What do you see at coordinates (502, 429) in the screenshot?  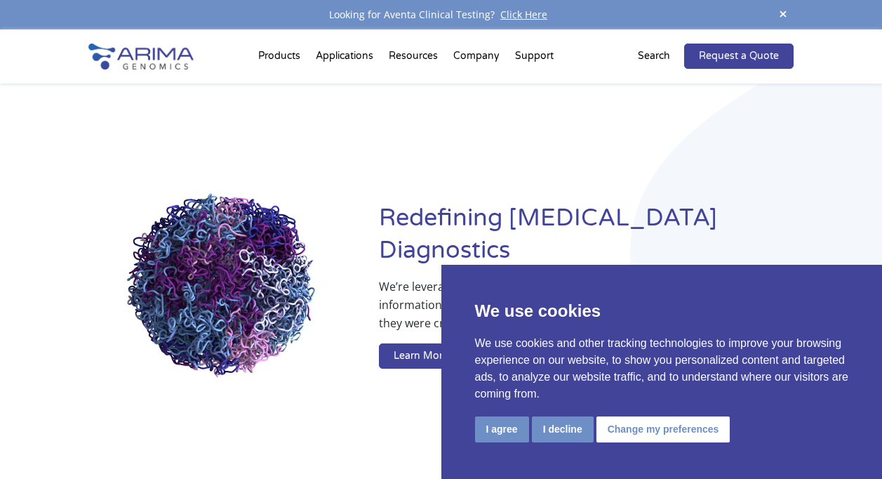 I see `button: I agree` at bounding box center [502, 429].